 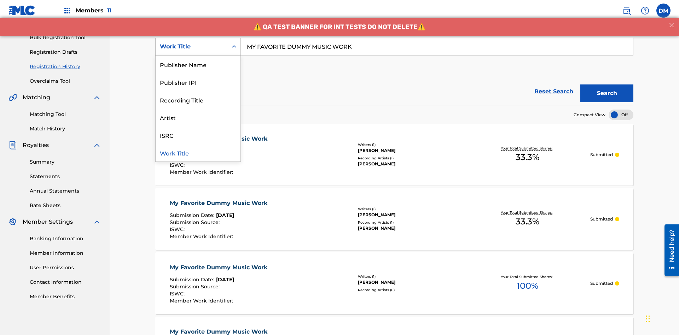 I want to click on a: Statements, so click(x=65, y=176).